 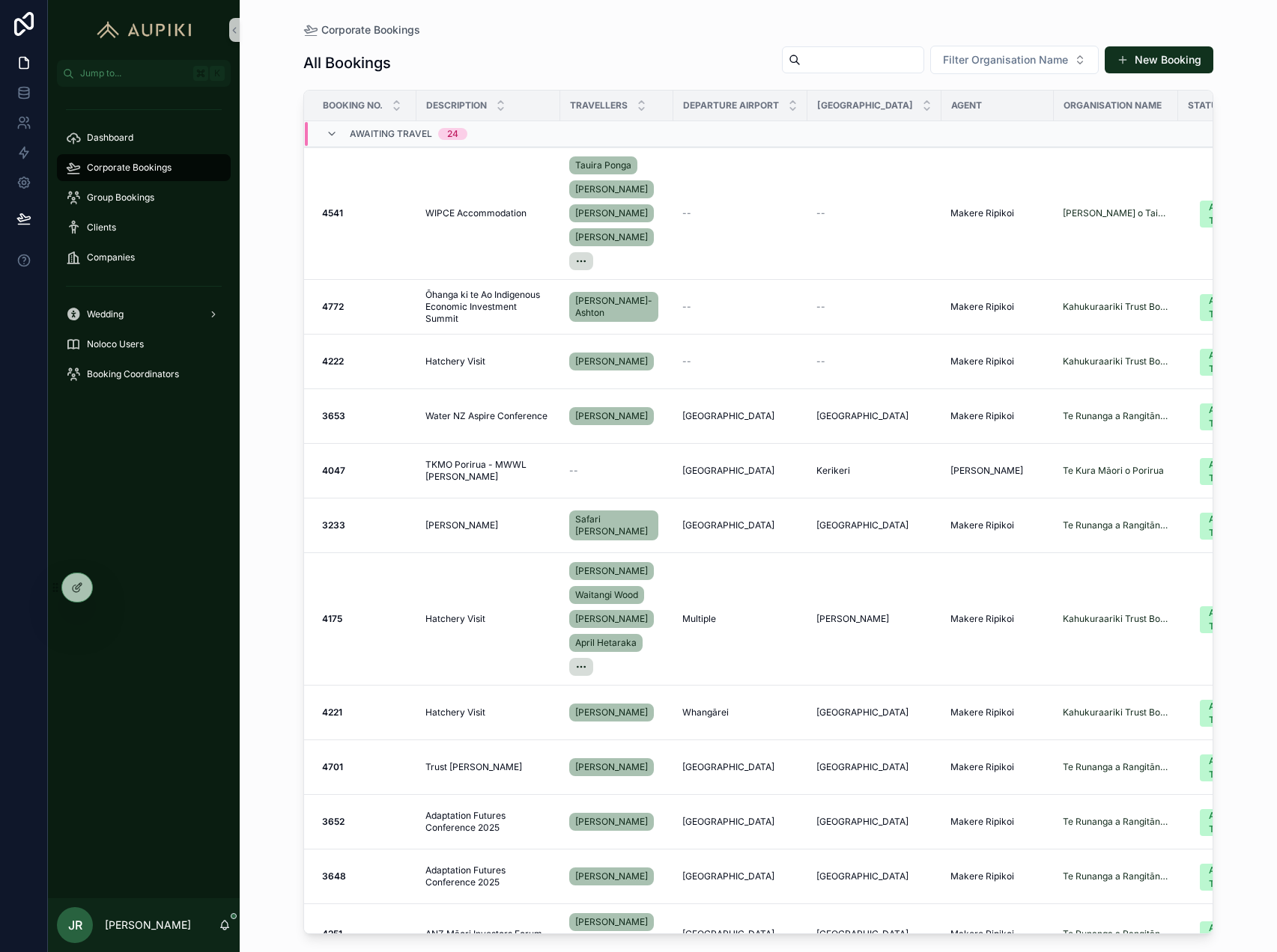 I want to click on button: Jump to...K, so click(x=144, y=73).